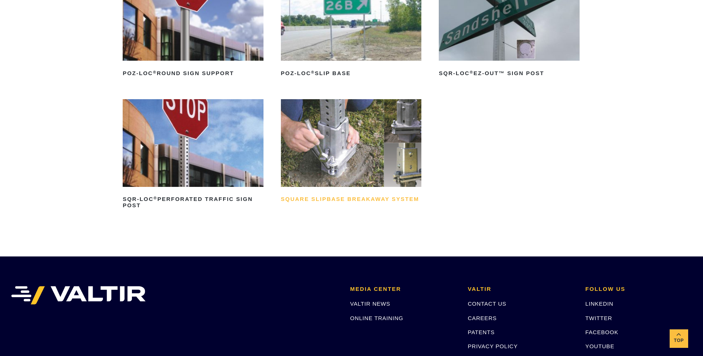 Image resolution: width=703 pixels, height=356 pixels. What do you see at coordinates (351, 200) in the screenshot?
I see `h2: Square Slipbase Breakaway System` at bounding box center [351, 200].